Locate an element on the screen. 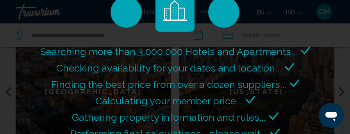 Image resolution: width=350 pixels, height=134 pixels. span: Calculating your member price... is located at coordinates (168, 101).